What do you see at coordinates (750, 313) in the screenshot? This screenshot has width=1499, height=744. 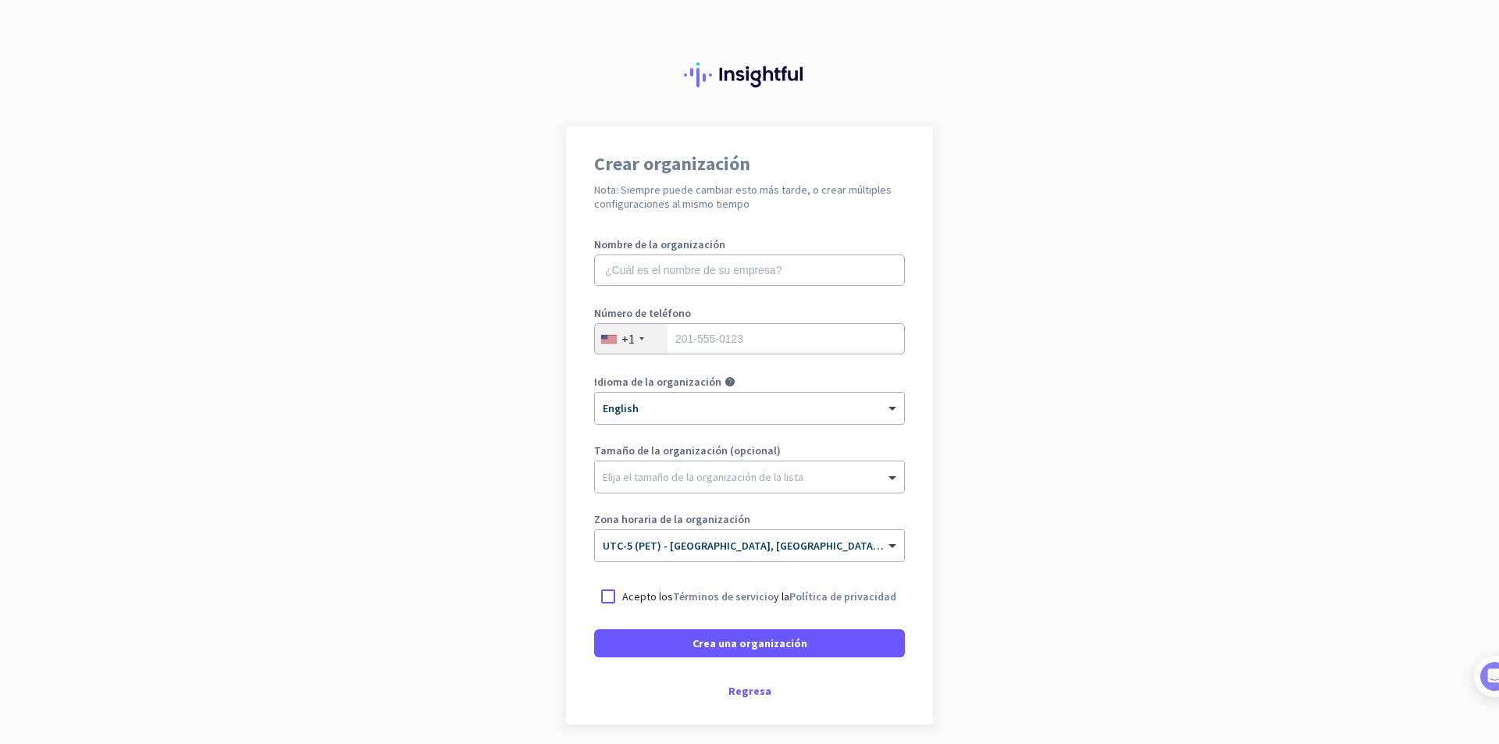 I see `label: Número de teléfono` at bounding box center [750, 313].